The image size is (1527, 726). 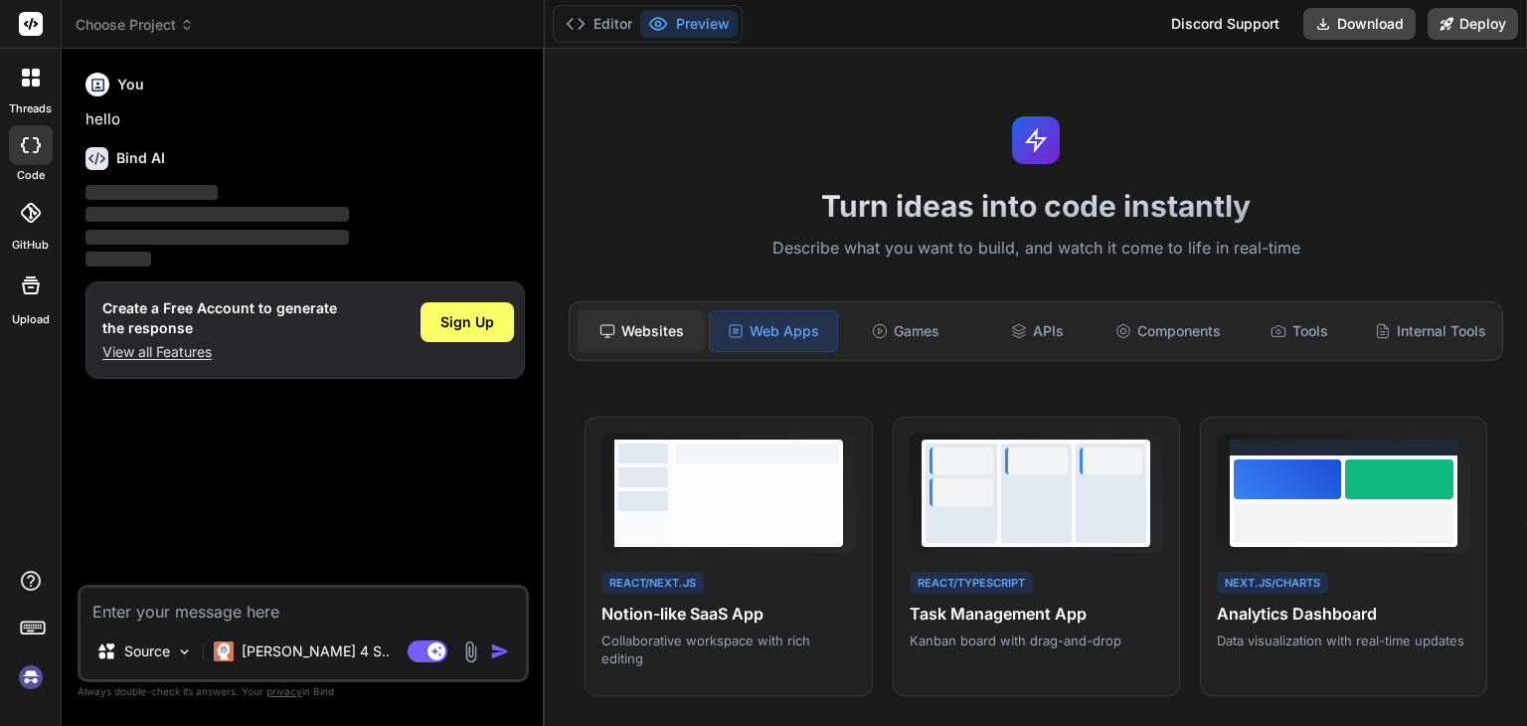 What do you see at coordinates (1036, 613) in the screenshot?
I see `h4: Task Management App` at bounding box center [1036, 613].